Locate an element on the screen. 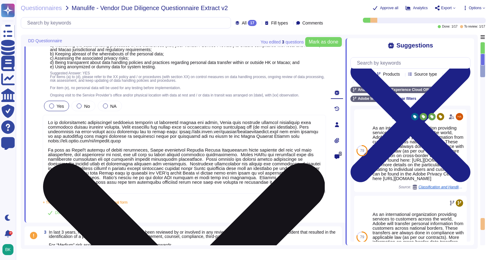 Image resolution: width=490 pixels, height=260 pixels. span: No is located at coordinates (87, 106).